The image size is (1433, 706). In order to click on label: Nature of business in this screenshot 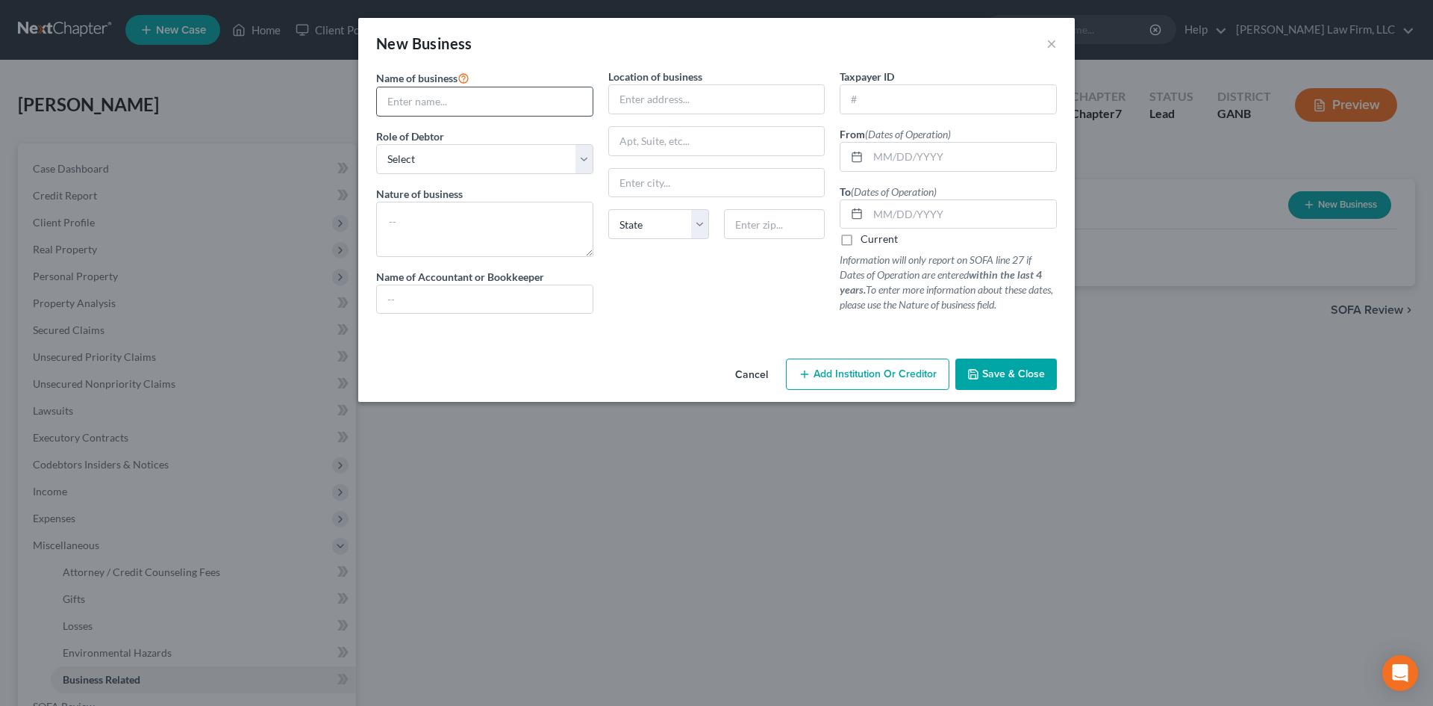, I will do `click(420, 193)`.